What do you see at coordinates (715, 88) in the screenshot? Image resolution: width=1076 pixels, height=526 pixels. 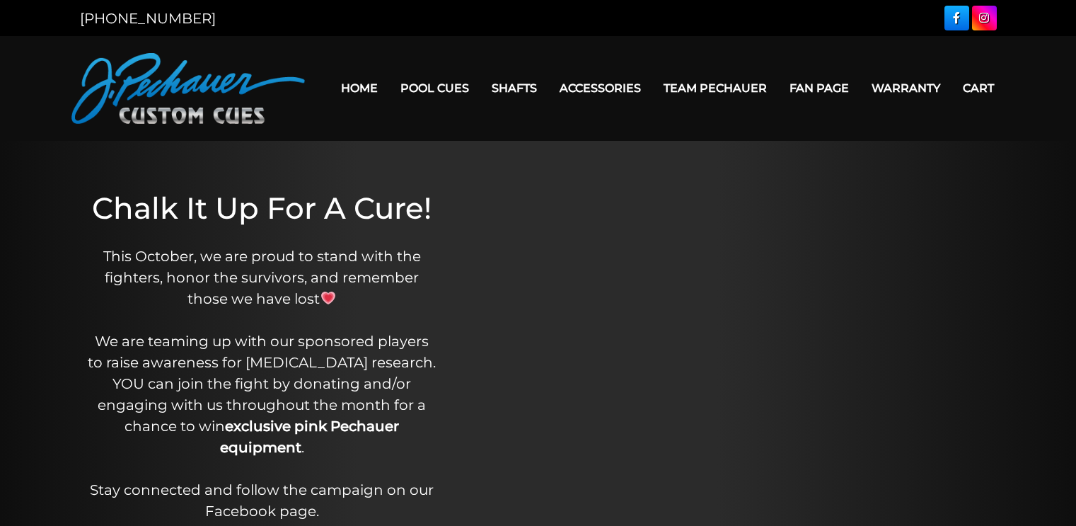 I see `a: Team Pechauer` at bounding box center [715, 88].